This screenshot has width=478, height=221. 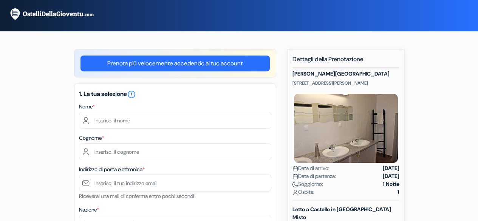 I want to click on input: Inserisci il cognome, so click(x=175, y=152).